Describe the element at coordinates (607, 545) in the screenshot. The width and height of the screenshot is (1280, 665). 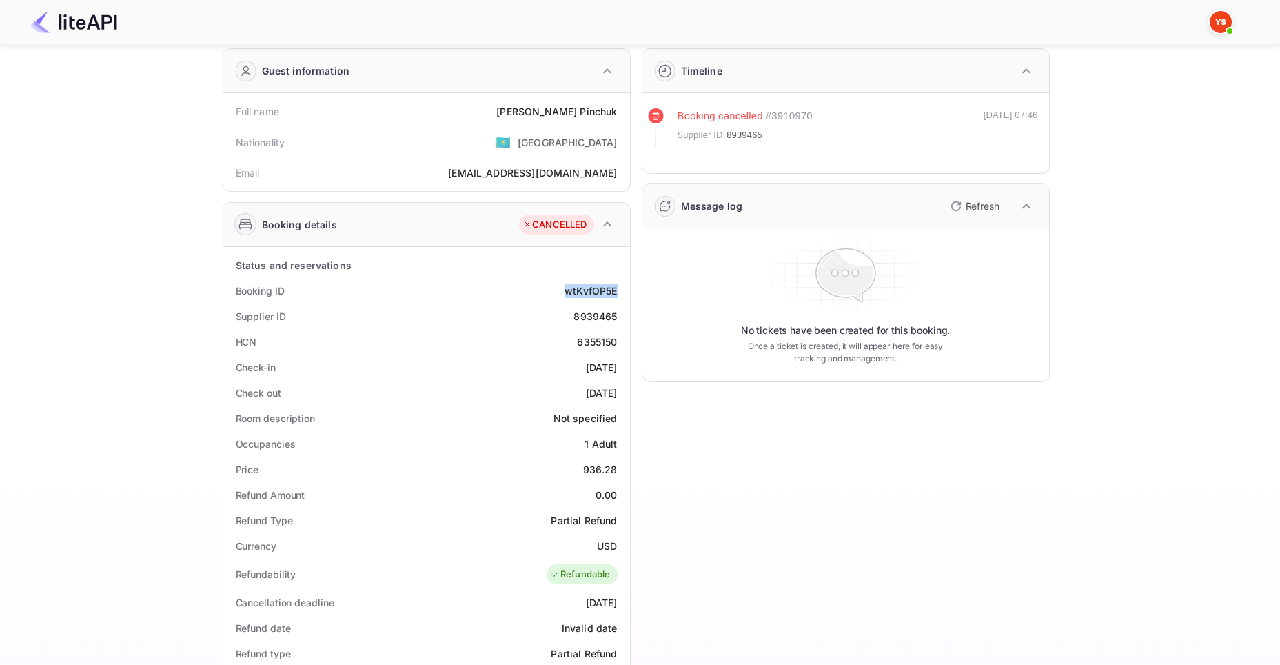
I see `div: USD` at that location.